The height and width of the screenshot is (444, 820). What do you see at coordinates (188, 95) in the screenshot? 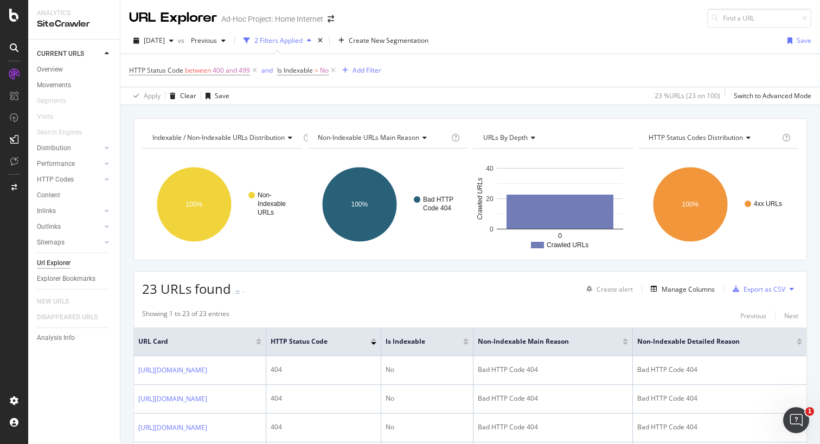
I see `div: Clear` at bounding box center [188, 95].